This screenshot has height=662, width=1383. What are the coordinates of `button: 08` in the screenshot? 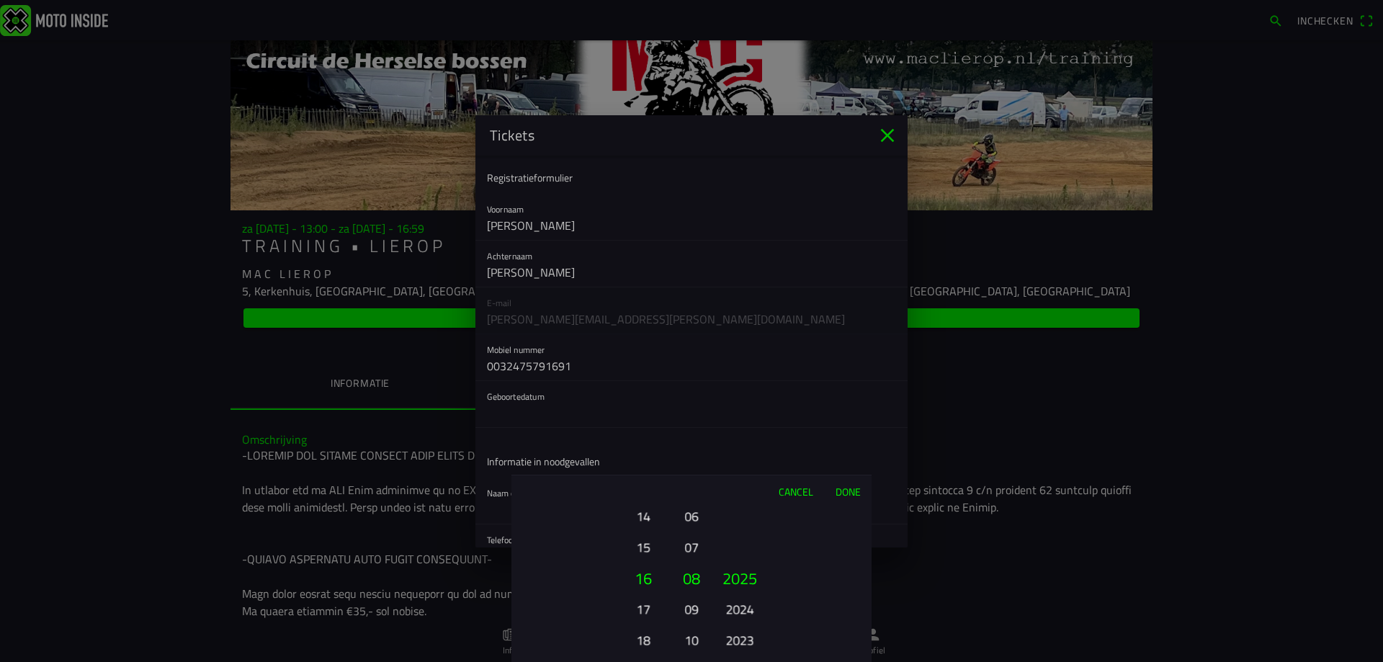 It's located at (691, 578).